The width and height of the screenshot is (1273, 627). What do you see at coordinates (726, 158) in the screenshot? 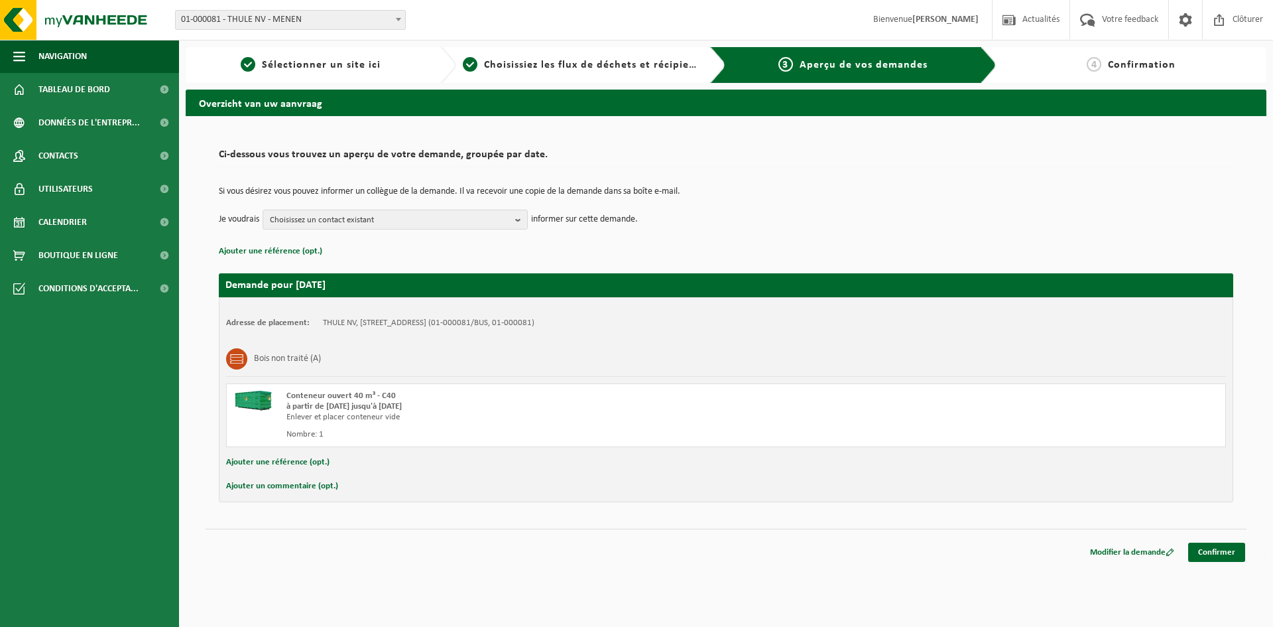
I see `h2: Ci-dessous vous trouvez un aperçu de votre demande, groupée par date.` at bounding box center [726, 158].